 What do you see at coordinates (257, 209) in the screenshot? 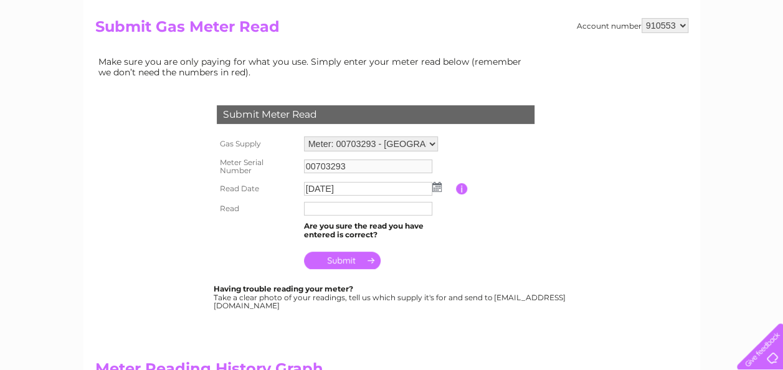
I see `th: Read` at bounding box center [257, 209].